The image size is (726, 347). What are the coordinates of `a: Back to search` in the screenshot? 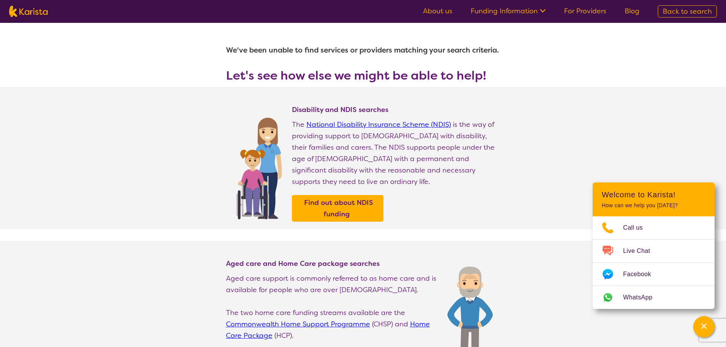 It's located at (687, 11).